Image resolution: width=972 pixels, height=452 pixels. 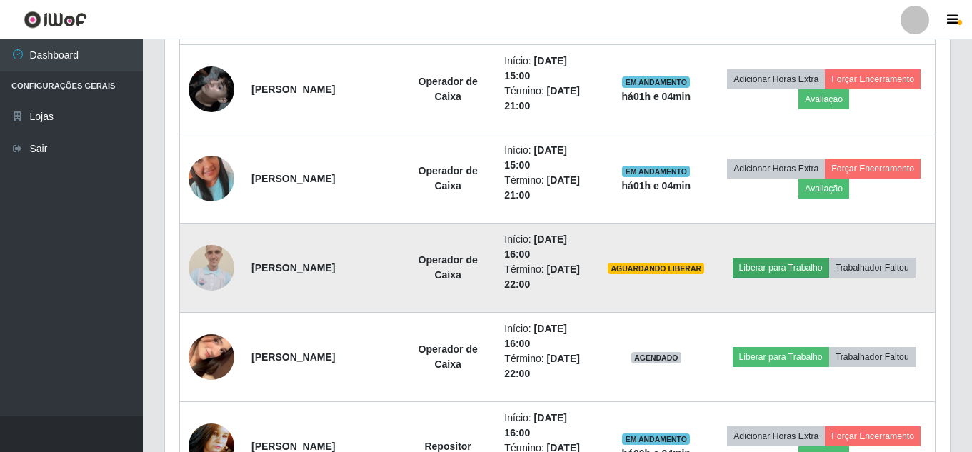 What do you see at coordinates (211, 268) in the screenshot?
I see `img: 1672088363054.jpeg` at bounding box center [211, 268].